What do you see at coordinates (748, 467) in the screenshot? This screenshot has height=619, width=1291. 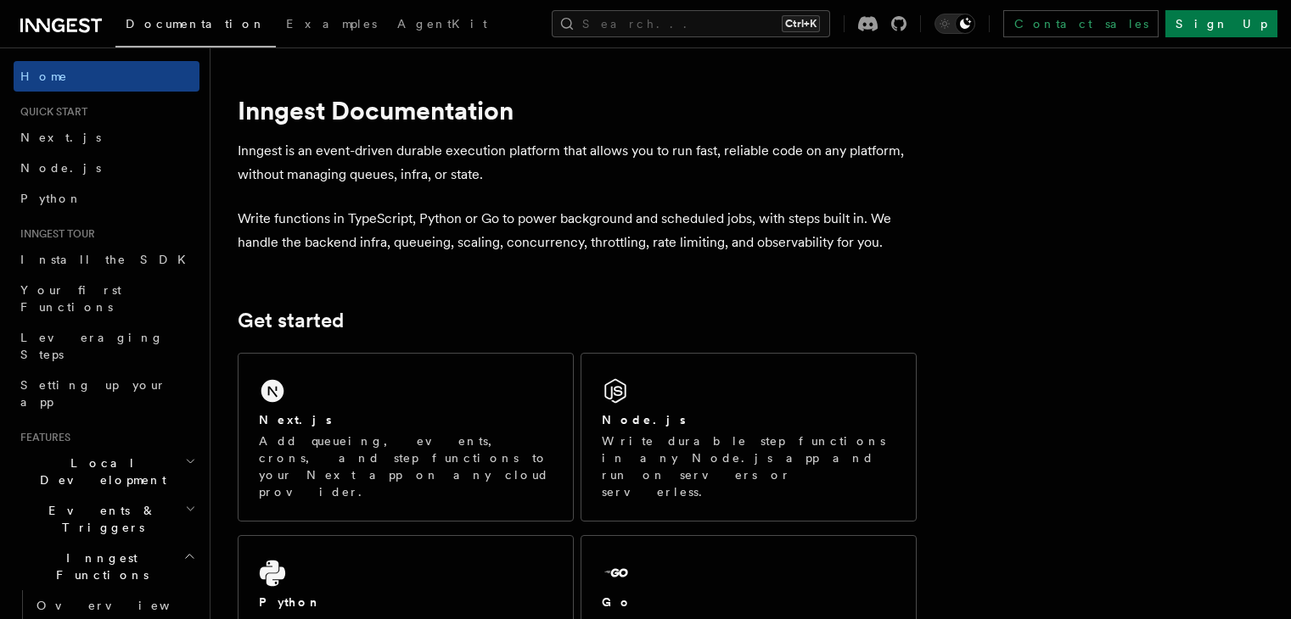 I see `p: Write durable step functions in any Node.js app and run on servers or serverless.` at bounding box center [748, 467].